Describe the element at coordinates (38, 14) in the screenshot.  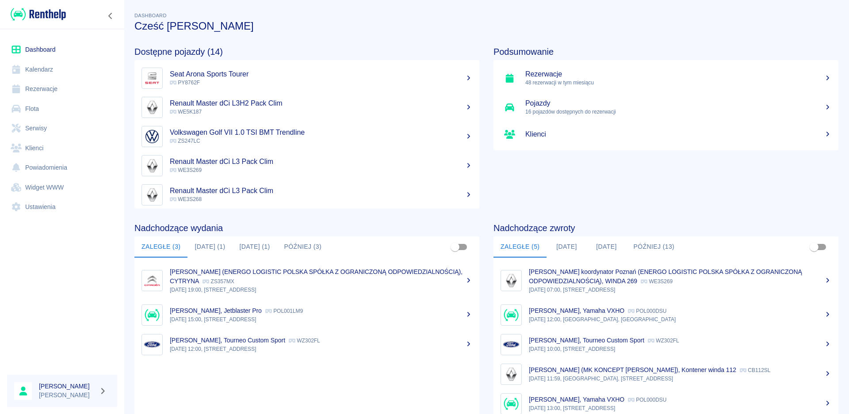
I see `img: Renthelp logo` at that location.